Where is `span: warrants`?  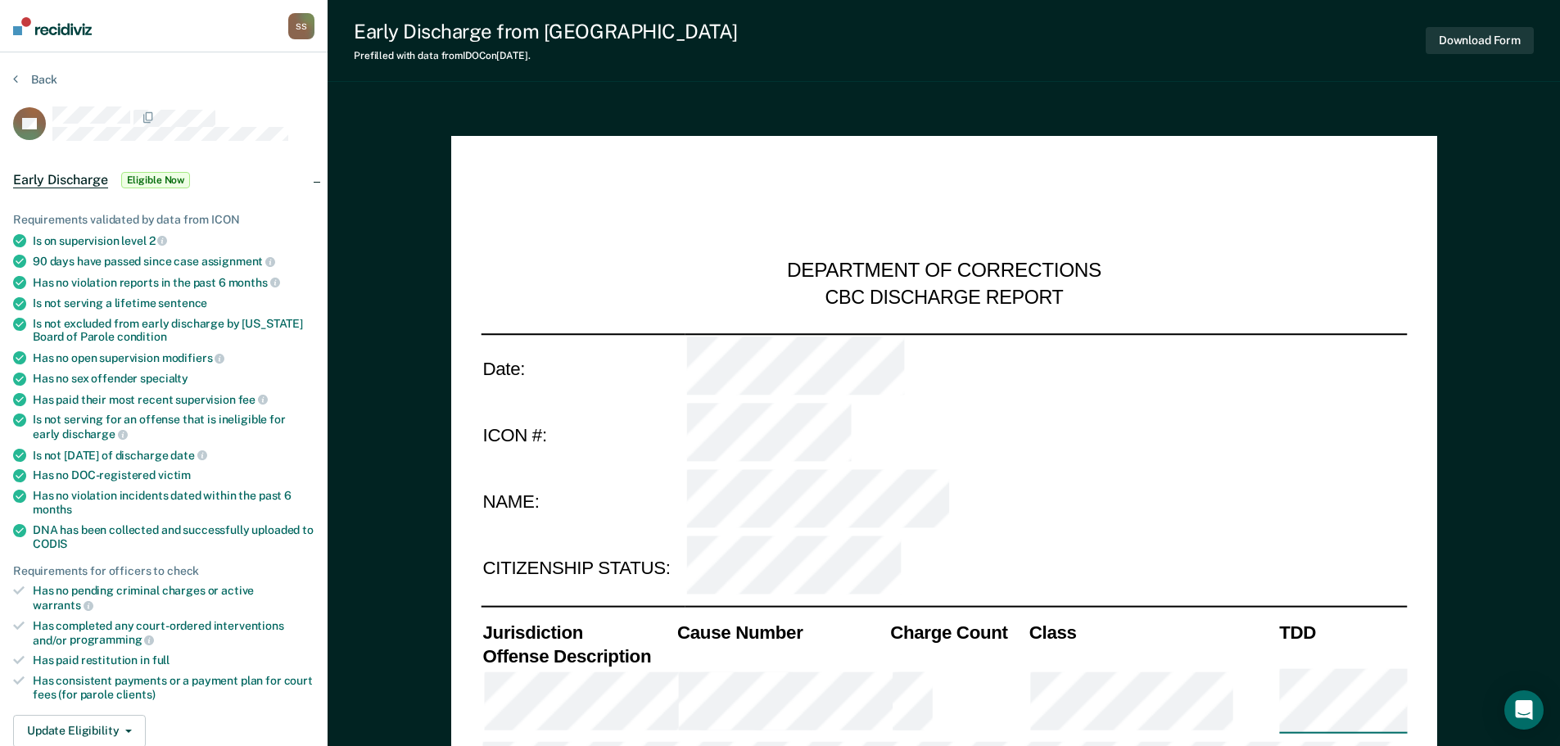 span: warrants is located at coordinates (63, 605).